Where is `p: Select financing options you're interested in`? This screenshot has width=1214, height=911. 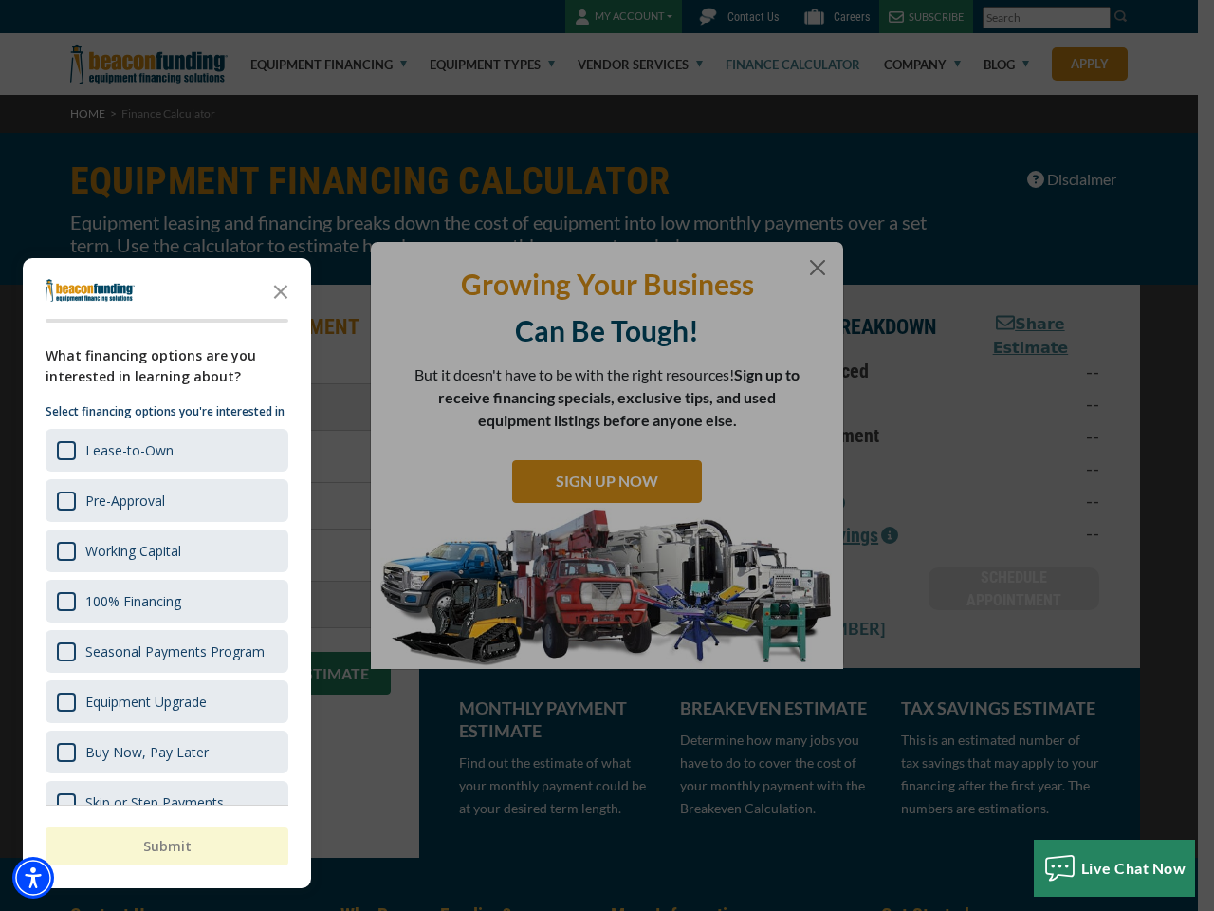
p: Select financing options you're interested in is located at coordinates (167, 412).